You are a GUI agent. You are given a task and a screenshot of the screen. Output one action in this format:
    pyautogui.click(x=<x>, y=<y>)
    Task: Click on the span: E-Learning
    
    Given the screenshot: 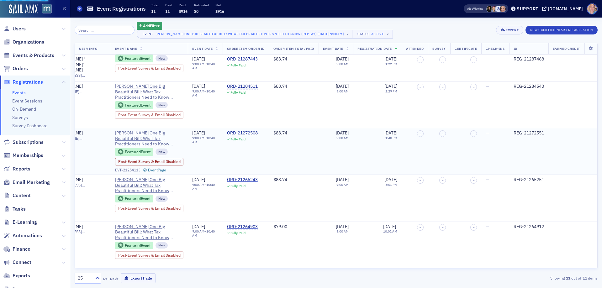 What is the action you would take?
    pyautogui.click(x=25, y=222)
    